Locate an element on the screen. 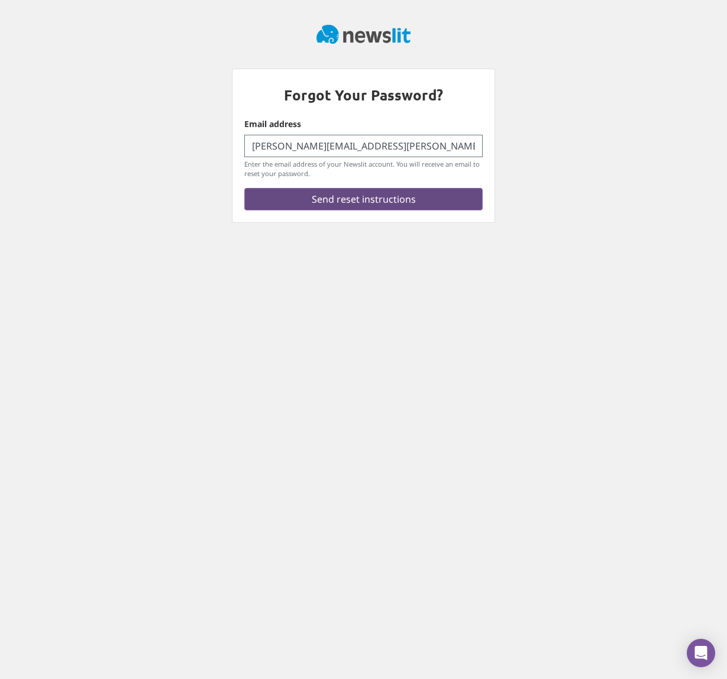  div: Open Intercom Messenger is located at coordinates (701, 653).